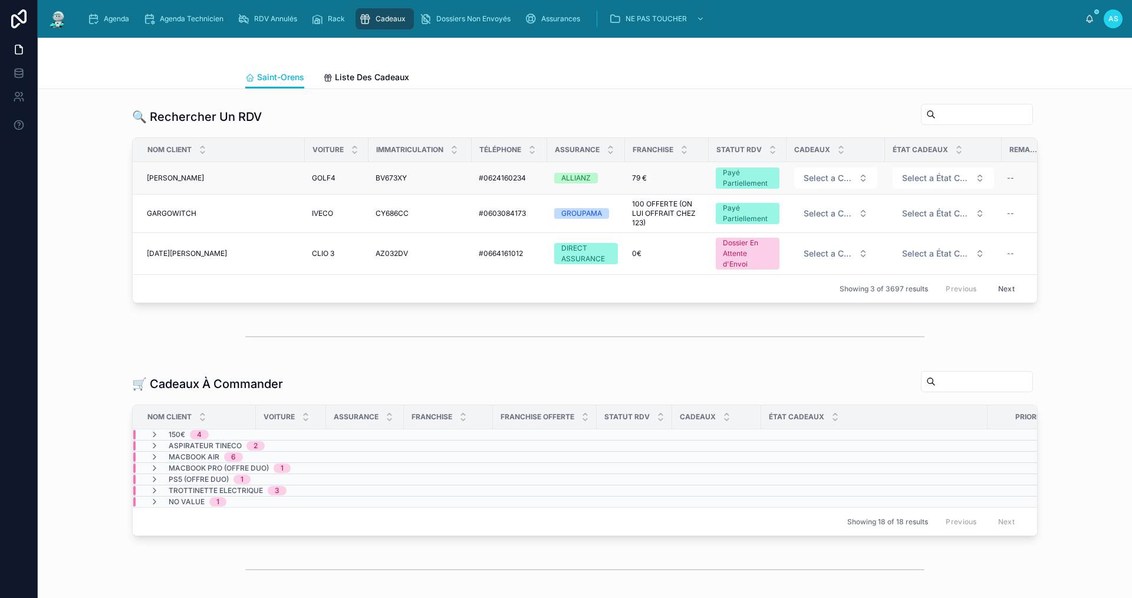  Describe the element at coordinates (1023, 150) in the screenshot. I see `span: Remarques Cadeaux` at that location.